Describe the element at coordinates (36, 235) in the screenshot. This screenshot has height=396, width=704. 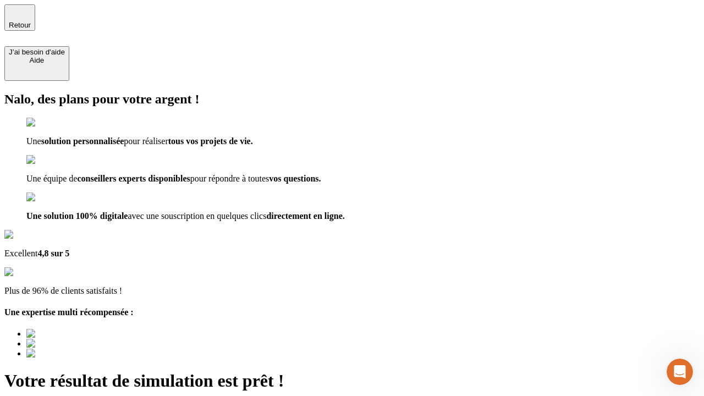
I see `img: Google Review` at that location.